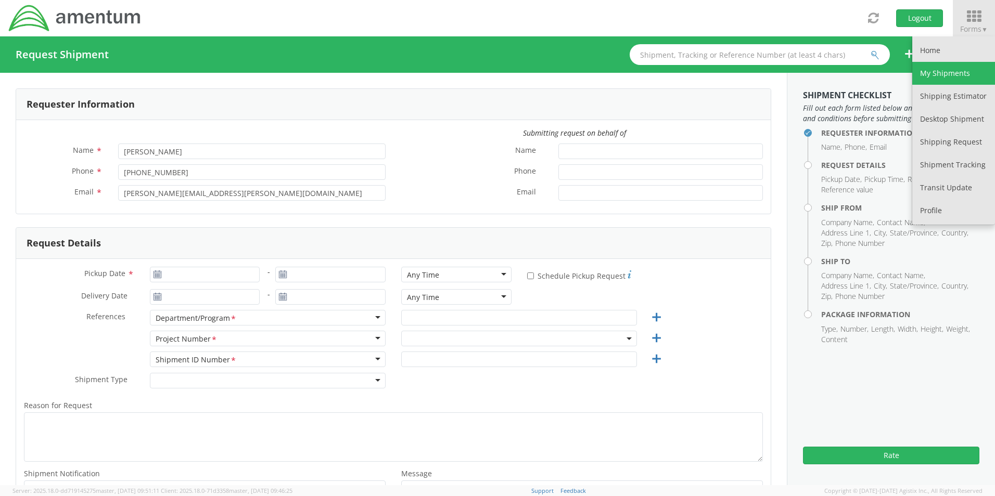 This screenshot has width=995, height=496. What do you see at coordinates (953, 119) in the screenshot?
I see `a: Desktop Shipment` at bounding box center [953, 119].